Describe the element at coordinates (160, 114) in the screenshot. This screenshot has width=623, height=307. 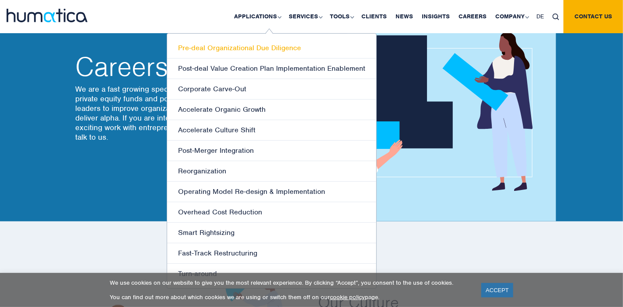
I see `p: We are a fast growing specialist advisor helping private equity funds and portfolio company leade...` at that location.